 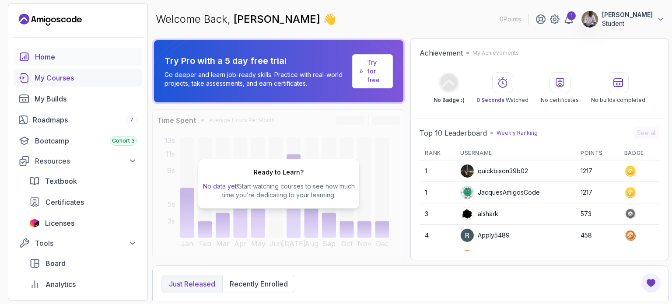 I want to click on button: See all, so click(x=647, y=133).